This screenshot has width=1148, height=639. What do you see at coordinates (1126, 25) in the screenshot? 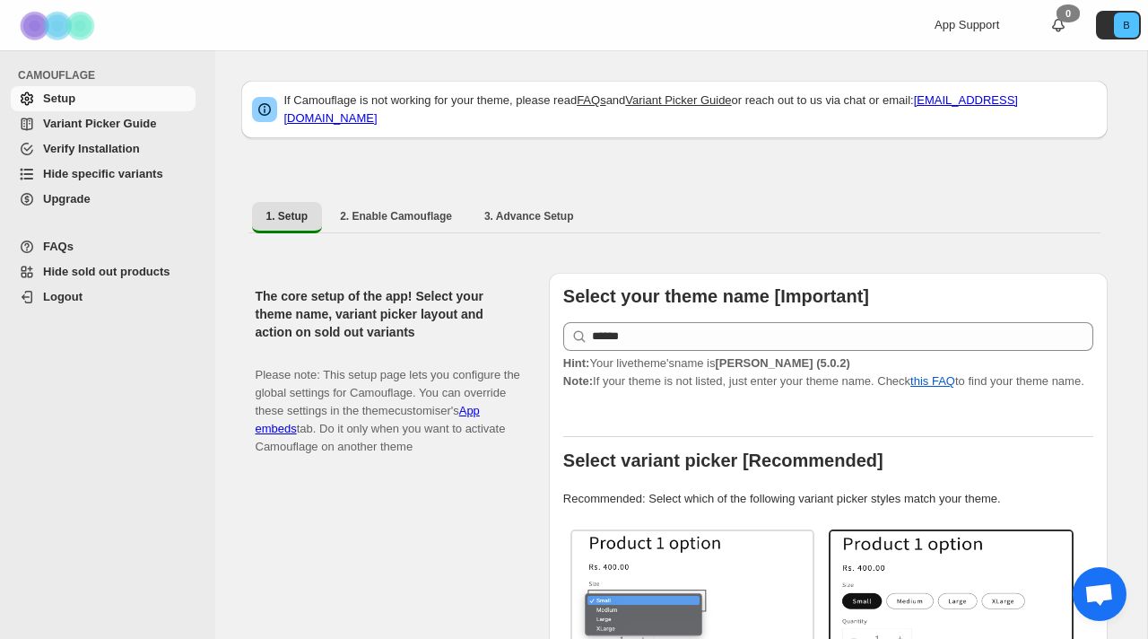
I see `span: Avatar with initials B` at bounding box center [1126, 25].